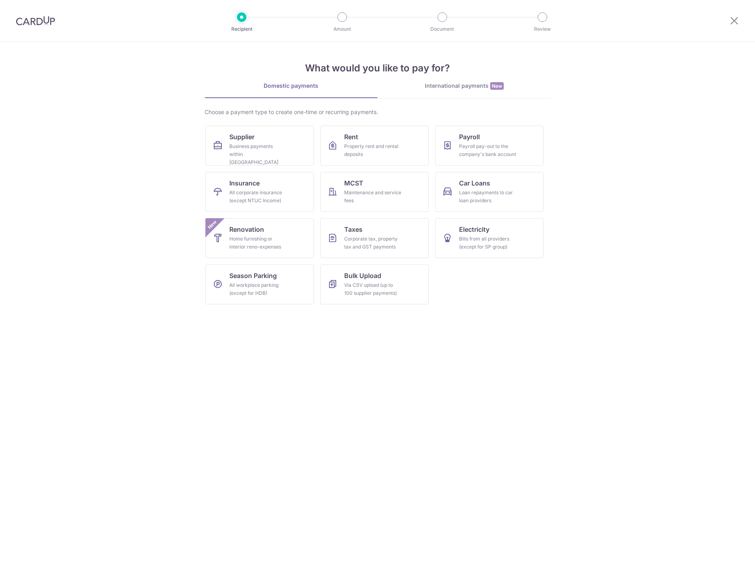 Image resolution: width=755 pixels, height=578 pixels. What do you see at coordinates (543, 29) in the screenshot?
I see `p: Review` at bounding box center [543, 29].